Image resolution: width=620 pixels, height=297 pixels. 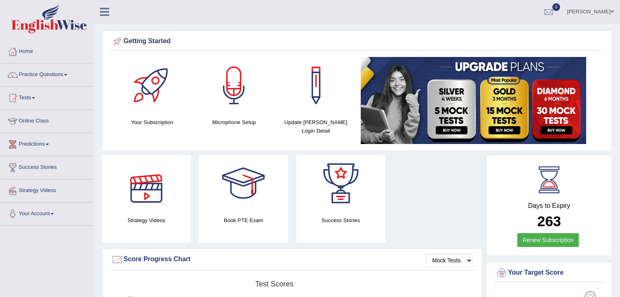 I want to click on b: 263, so click(x=549, y=221).